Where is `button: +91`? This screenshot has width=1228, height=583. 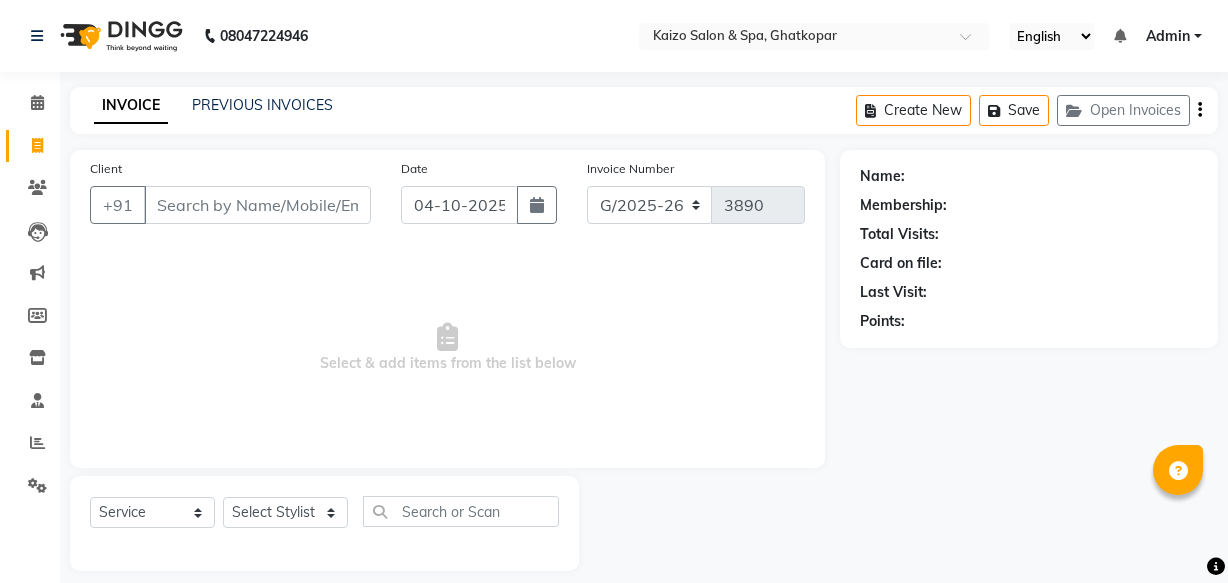
button: +91 is located at coordinates (118, 205).